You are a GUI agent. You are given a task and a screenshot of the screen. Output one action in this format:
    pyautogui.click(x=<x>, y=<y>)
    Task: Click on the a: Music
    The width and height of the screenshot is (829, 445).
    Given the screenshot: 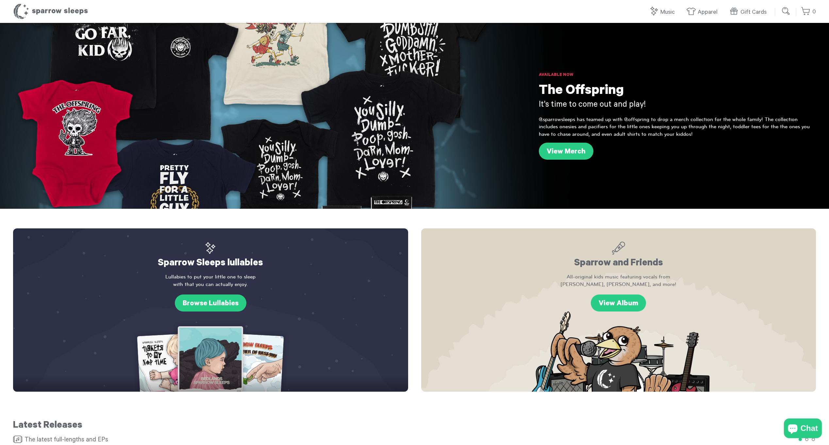 What is the action you would take?
    pyautogui.click(x=664, y=12)
    